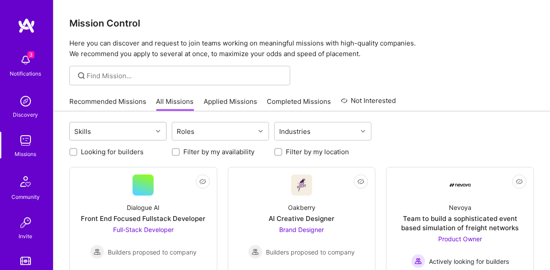 This screenshot has height=270, width=550. Describe the element at coordinates (143, 207) in the screenshot. I see `div: Dialogue AI` at that location.